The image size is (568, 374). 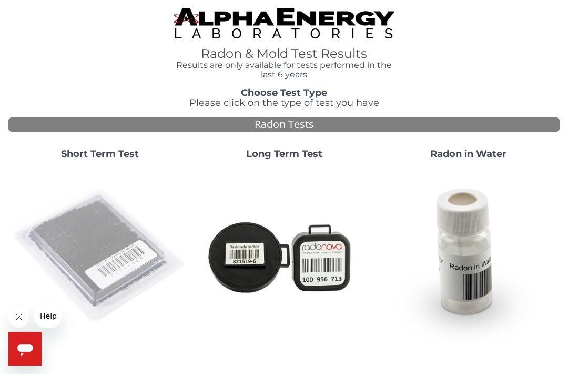 I want to click on h4: Results are only available for tests performed in the last 6 years, so click(x=284, y=69).